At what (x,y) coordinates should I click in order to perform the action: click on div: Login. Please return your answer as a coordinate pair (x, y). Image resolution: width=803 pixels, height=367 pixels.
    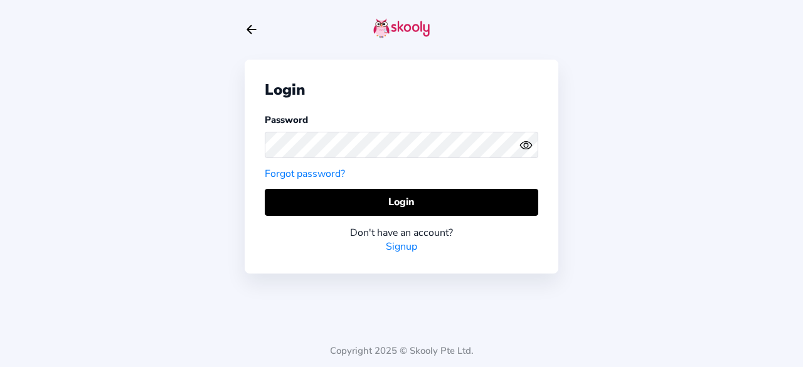
    Looking at the image, I should click on (401, 90).